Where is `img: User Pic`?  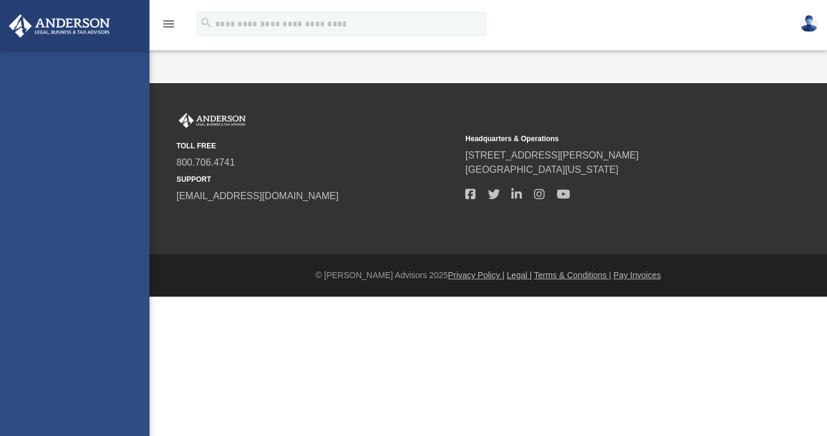 img: User Pic is located at coordinates (809, 23).